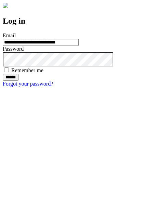 This screenshot has width=154, height=204. What do you see at coordinates (5, 5) in the screenshot?
I see `img: logo-4e3dc11c47720685a147b03b5a06dd966a58ff35d612b21f08c02c0306f2b779.png` at bounding box center [5, 5].